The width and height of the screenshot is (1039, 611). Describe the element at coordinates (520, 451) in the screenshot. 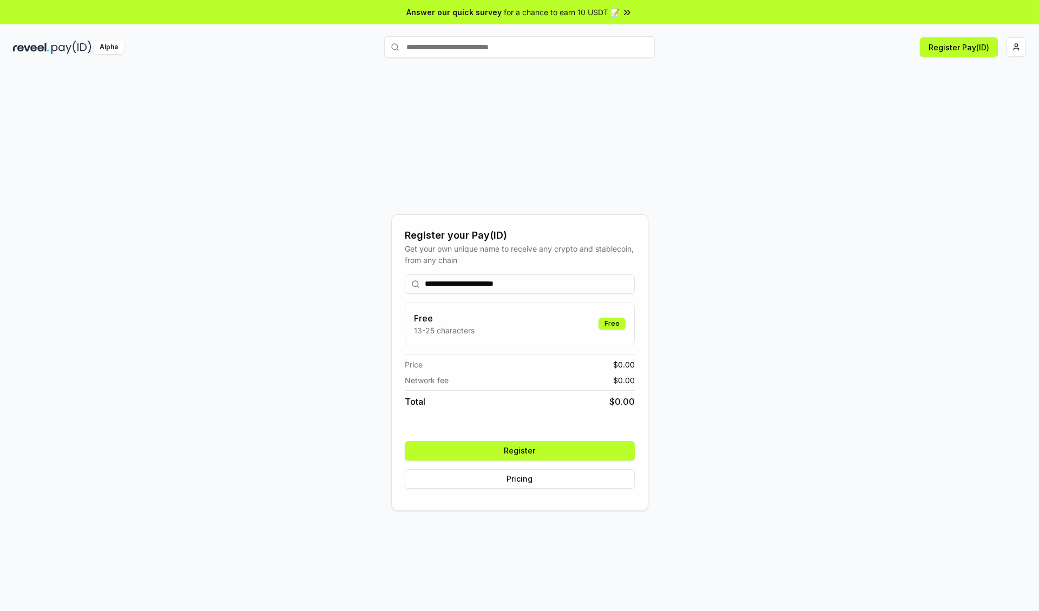

I see `button: Register` at that location.